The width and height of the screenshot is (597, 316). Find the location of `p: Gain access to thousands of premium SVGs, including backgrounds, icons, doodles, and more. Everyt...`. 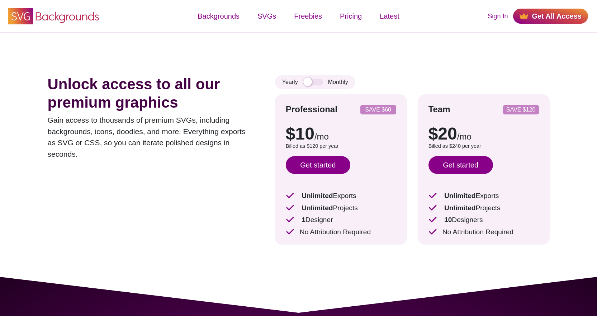

p: Gain access to thousands of premium SVGs, including backgrounds, icons, doodles, and more. Everyt... is located at coordinates (151, 137).